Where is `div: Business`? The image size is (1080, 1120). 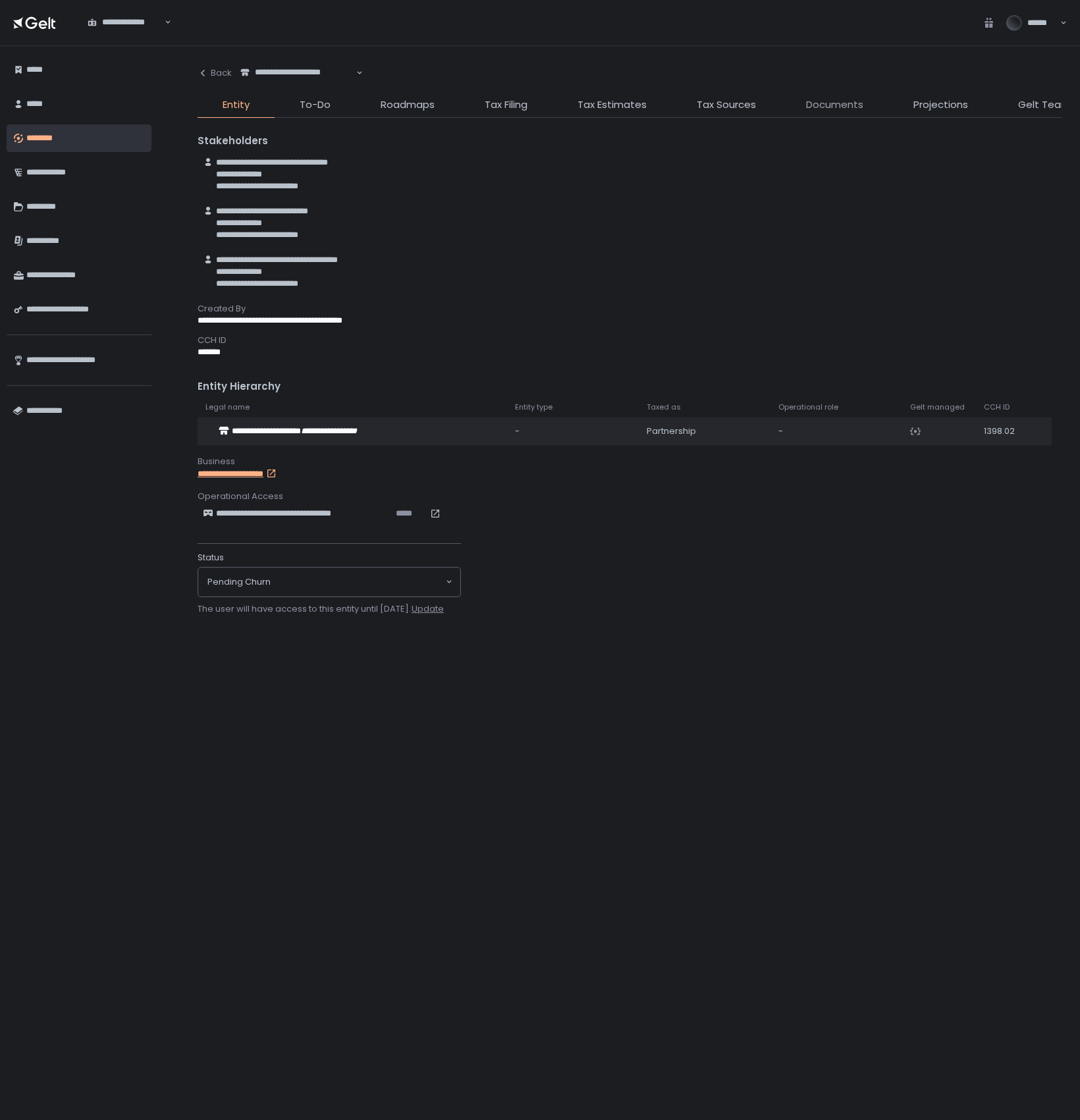
div: Business is located at coordinates (629, 462).